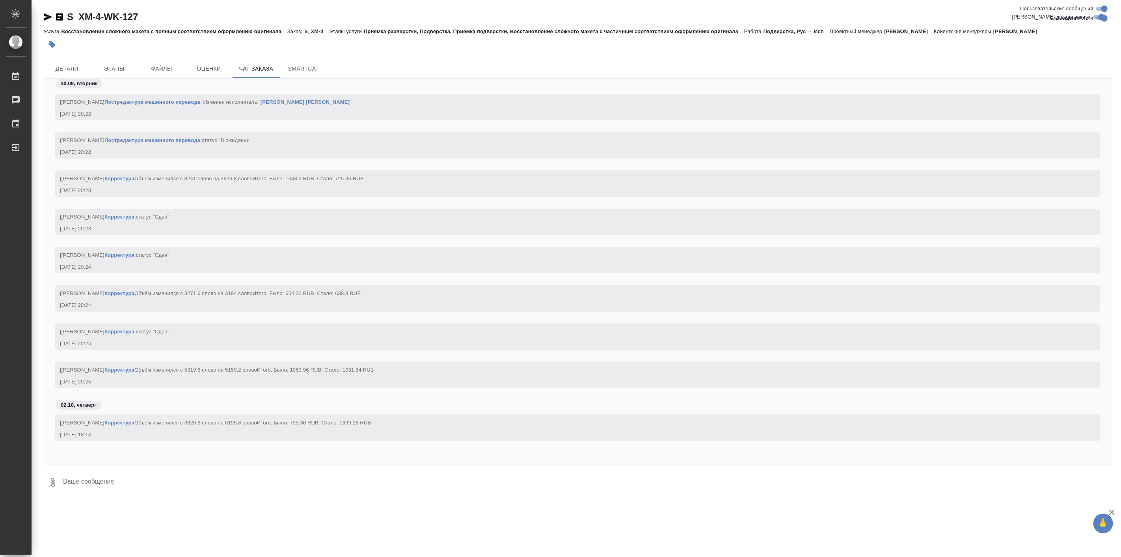  I want to click on p: Клиентские менеджеры, so click(963, 31).